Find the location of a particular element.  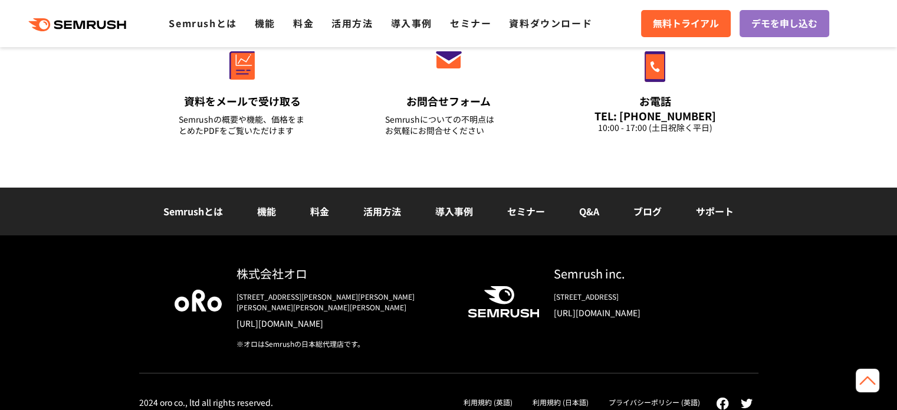

a: プライバシーポリシー (英語) is located at coordinates (654, 402).